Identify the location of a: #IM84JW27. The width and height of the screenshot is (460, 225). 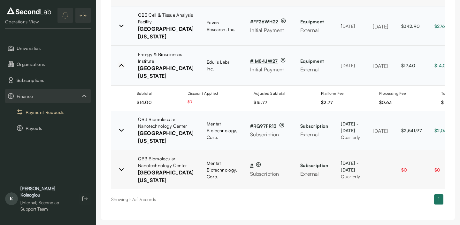
(264, 61).